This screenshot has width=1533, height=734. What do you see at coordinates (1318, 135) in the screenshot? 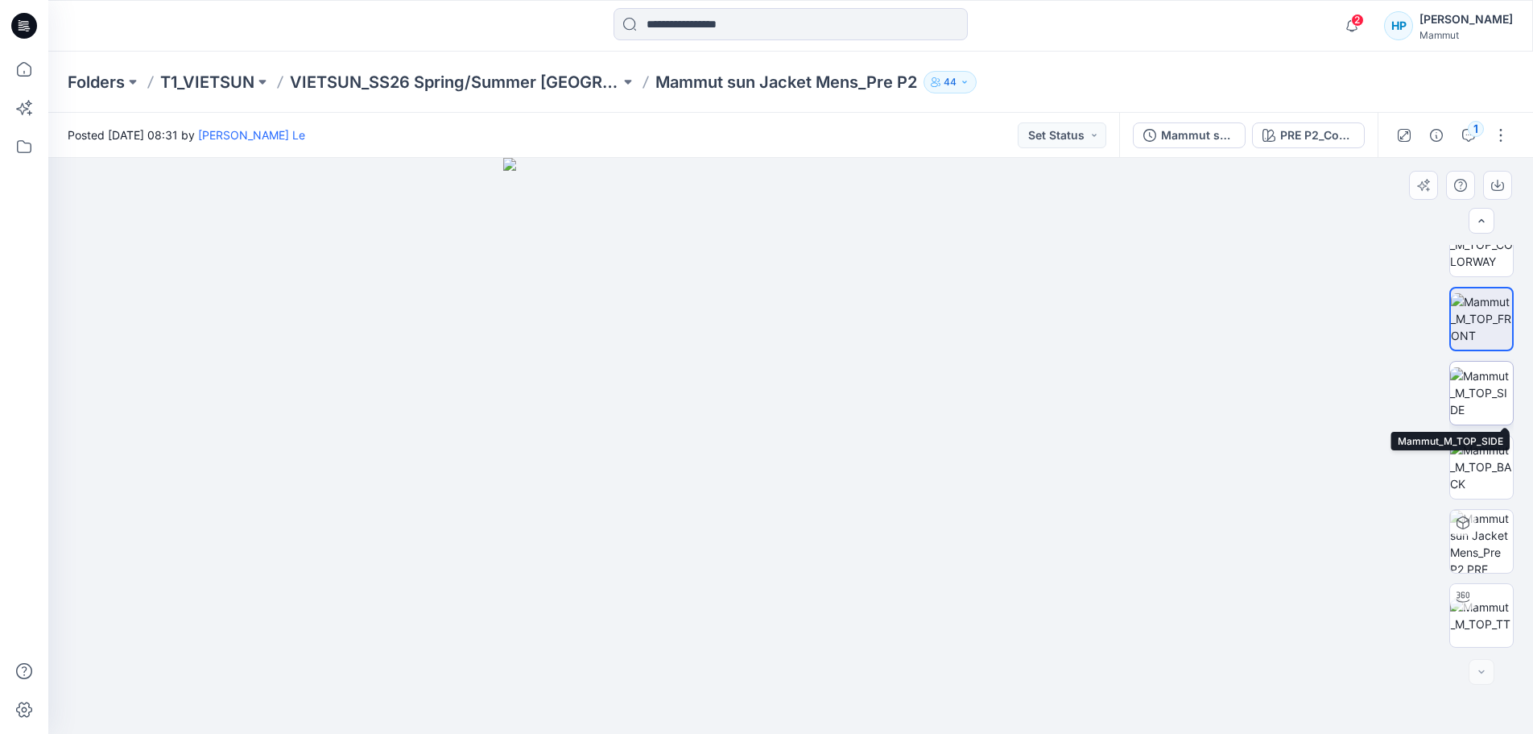
I see `div: PRE P2_Comment` at bounding box center [1318, 135].